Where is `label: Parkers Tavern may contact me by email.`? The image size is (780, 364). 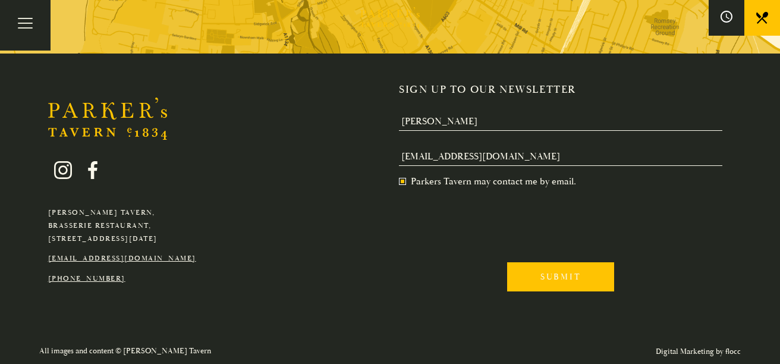
label: Parkers Tavern may contact me by email. is located at coordinates (487, 181).